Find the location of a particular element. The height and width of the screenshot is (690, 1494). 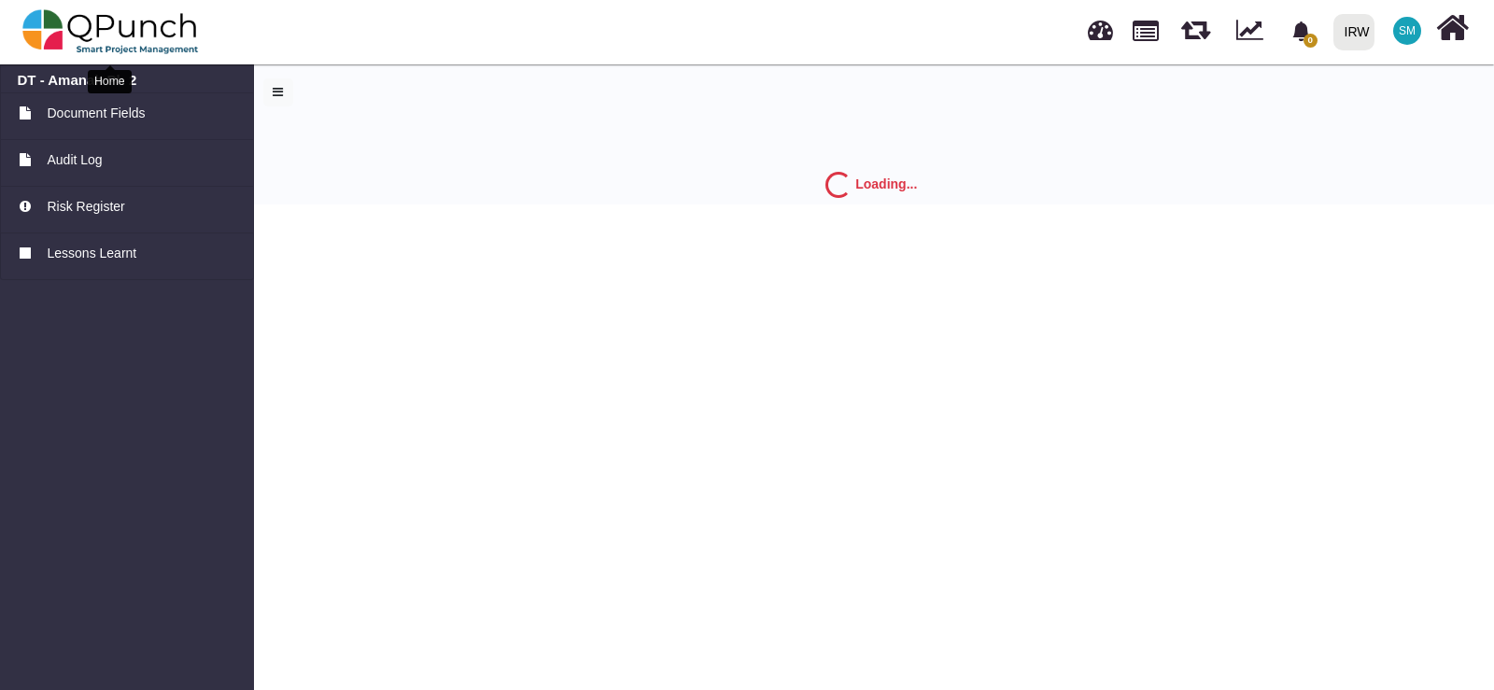

span: SM is located at coordinates (1407, 31).